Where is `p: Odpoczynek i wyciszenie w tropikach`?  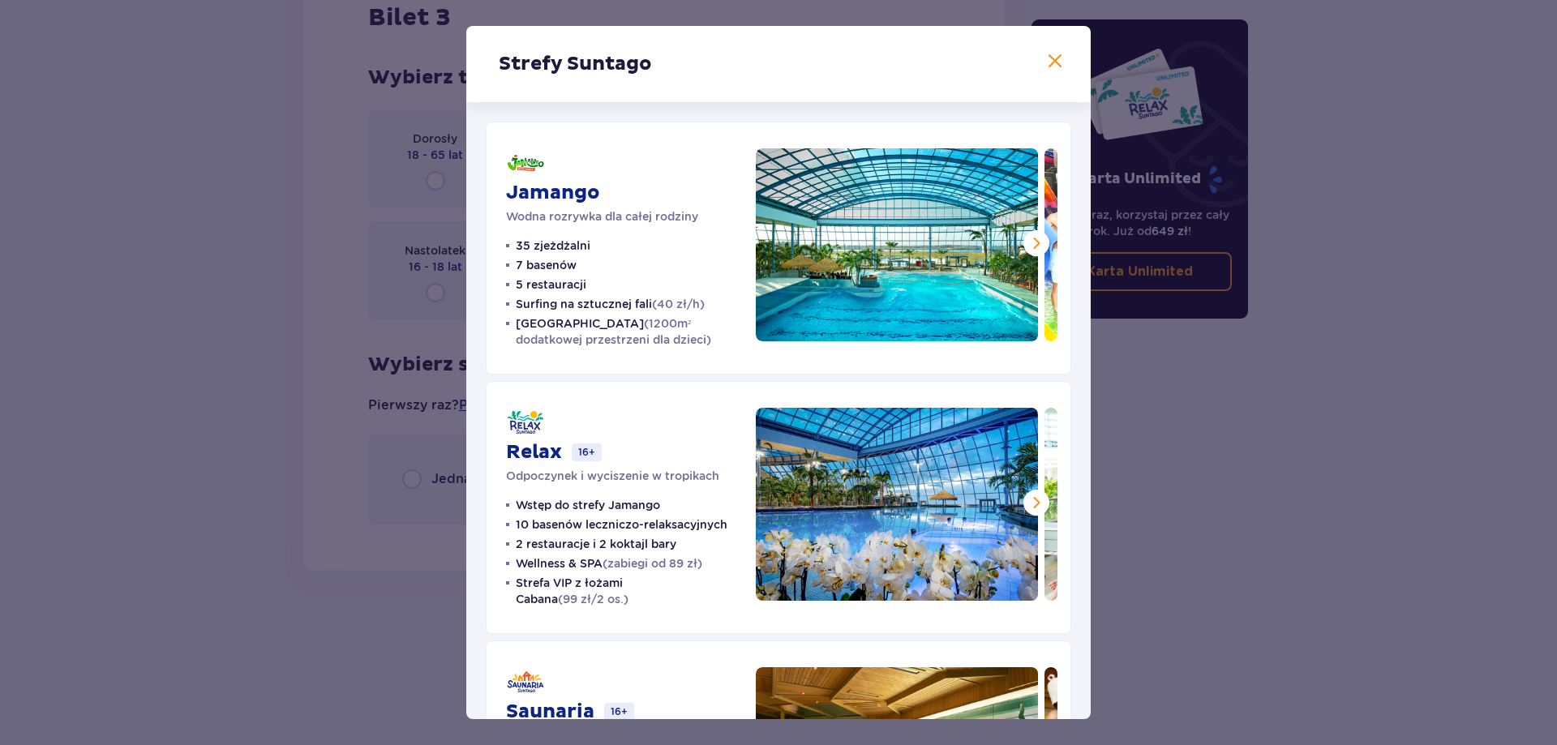 p: Odpoczynek i wyciszenie w tropikach is located at coordinates (612, 476).